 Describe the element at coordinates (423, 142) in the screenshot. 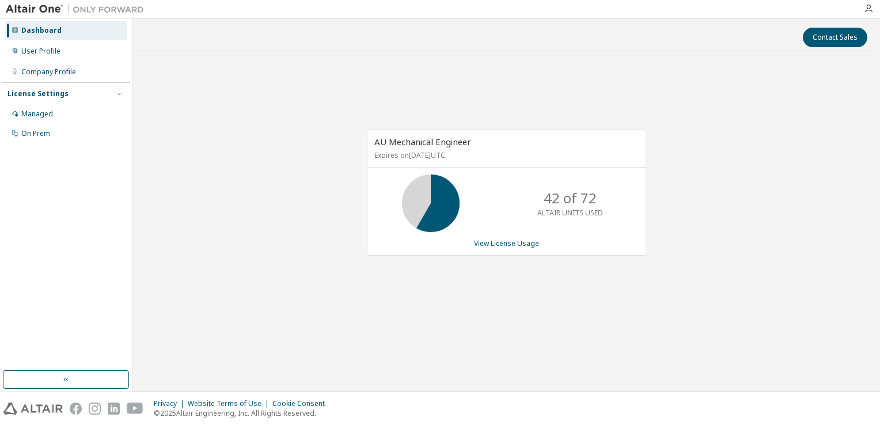

I see `span: AU Mechanical Engineer` at that location.